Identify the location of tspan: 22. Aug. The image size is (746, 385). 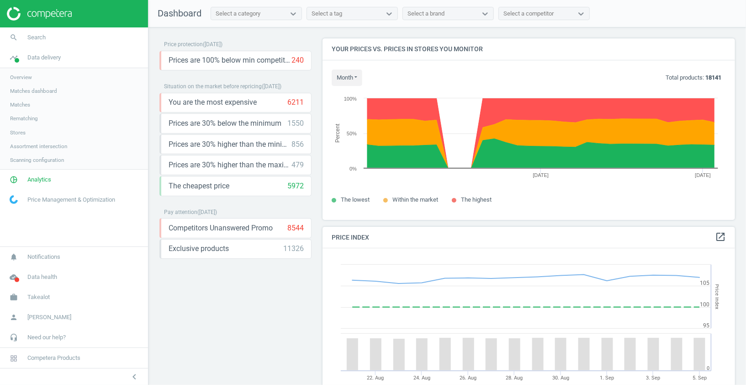
(376, 377).